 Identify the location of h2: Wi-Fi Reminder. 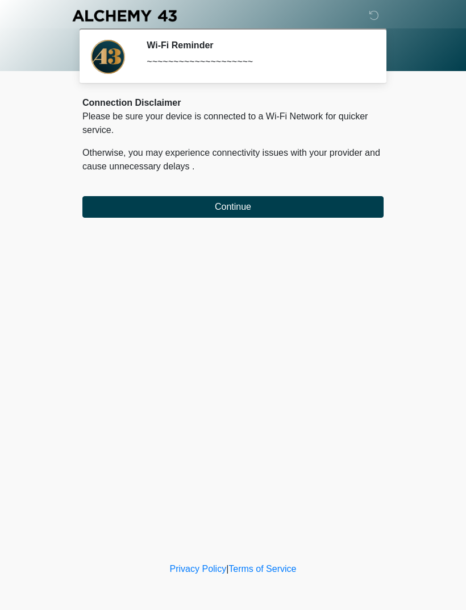
(257, 45).